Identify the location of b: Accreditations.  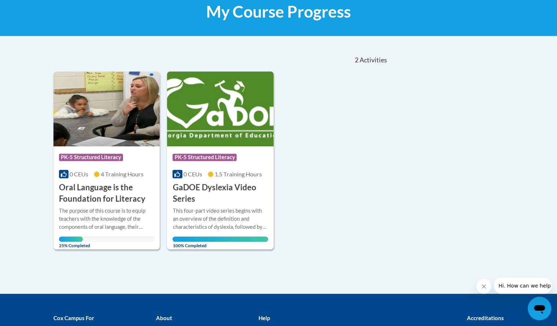
(486, 318).